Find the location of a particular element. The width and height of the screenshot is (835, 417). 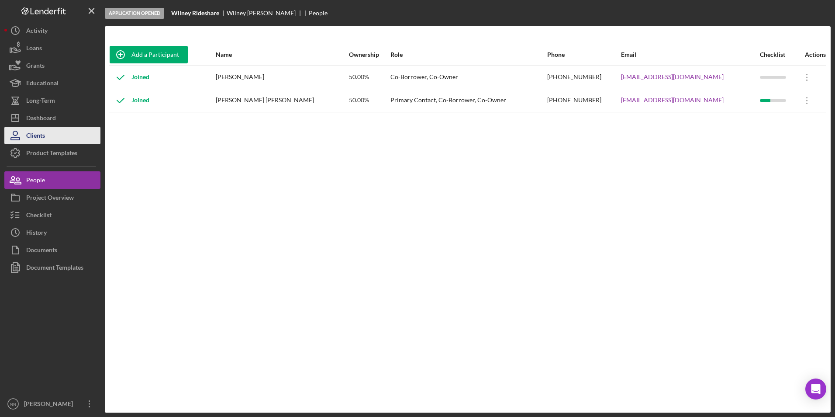

div: Dashboard is located at coordinates (41, 119).